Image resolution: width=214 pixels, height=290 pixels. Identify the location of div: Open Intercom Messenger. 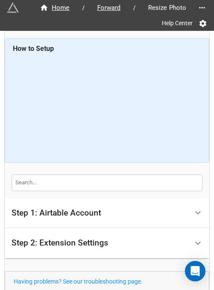
(195, 271).